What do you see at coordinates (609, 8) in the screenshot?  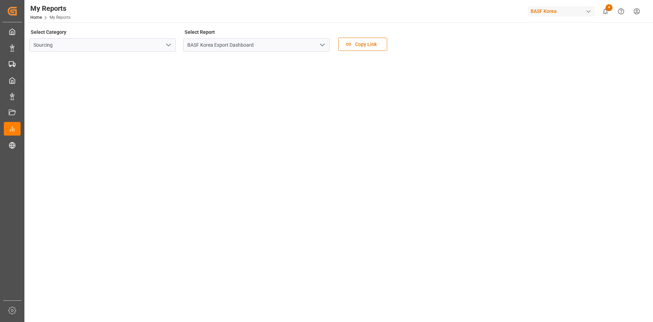 I see `span: 4` at bounding box center [609, 8].